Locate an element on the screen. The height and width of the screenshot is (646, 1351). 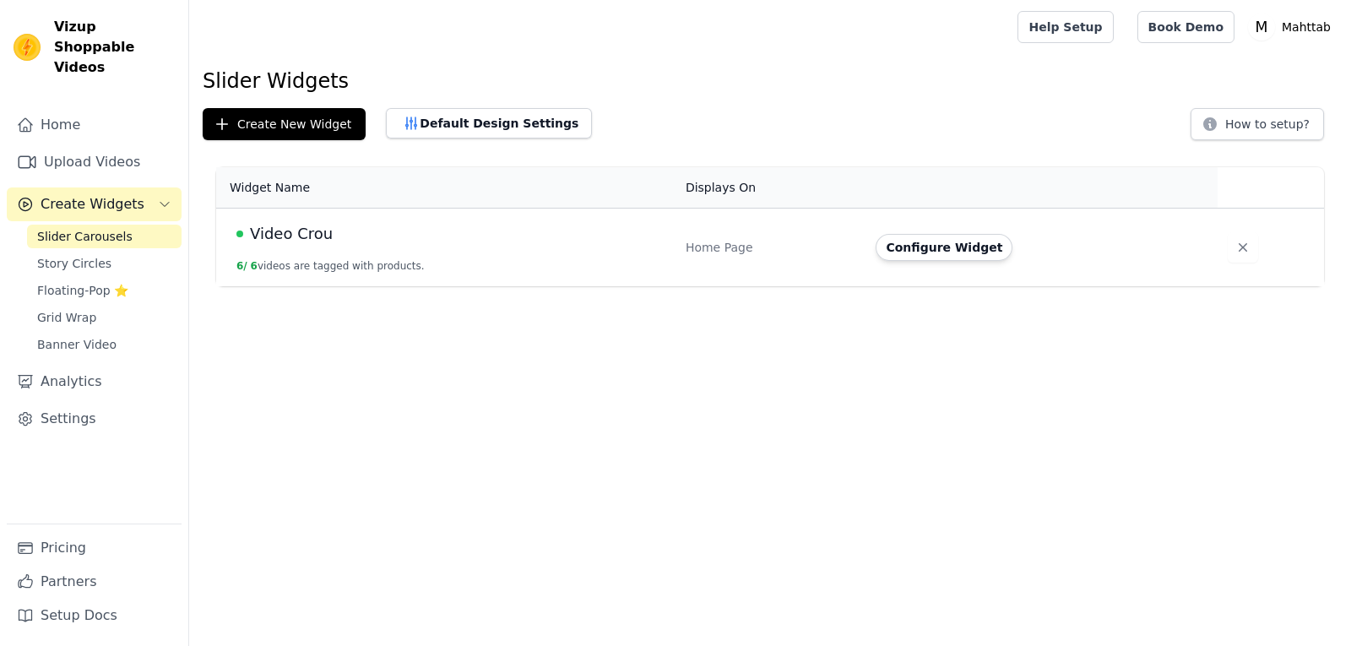
span: Create Widgets is located at coordinates (92, 204).